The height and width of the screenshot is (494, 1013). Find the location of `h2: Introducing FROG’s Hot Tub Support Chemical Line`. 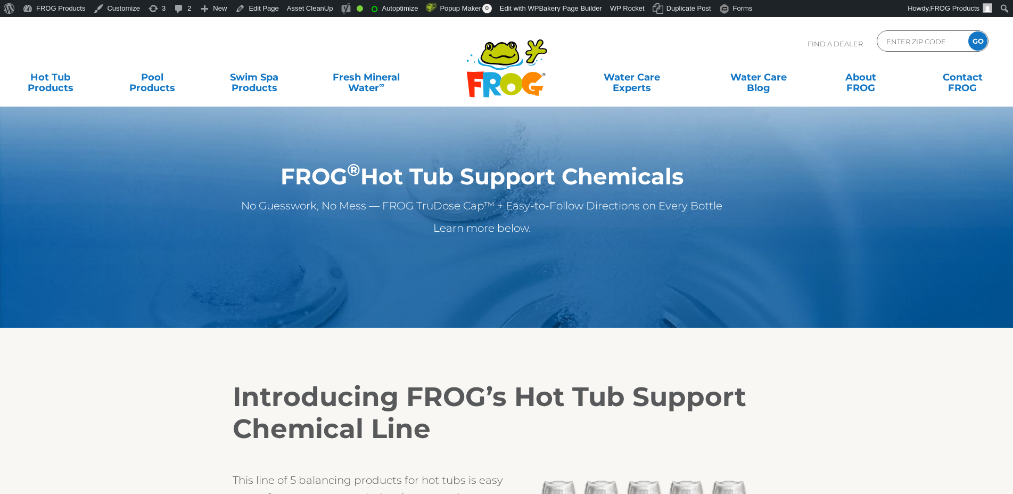

h2: Introducing FROG’s Hot Tub Support Chemical Line is located at coordinates (507, 413).